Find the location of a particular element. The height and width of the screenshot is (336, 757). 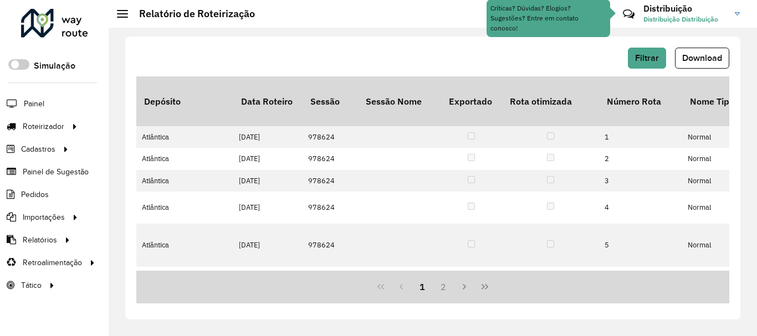

th: Sessão is located at coordinates (330, 101).